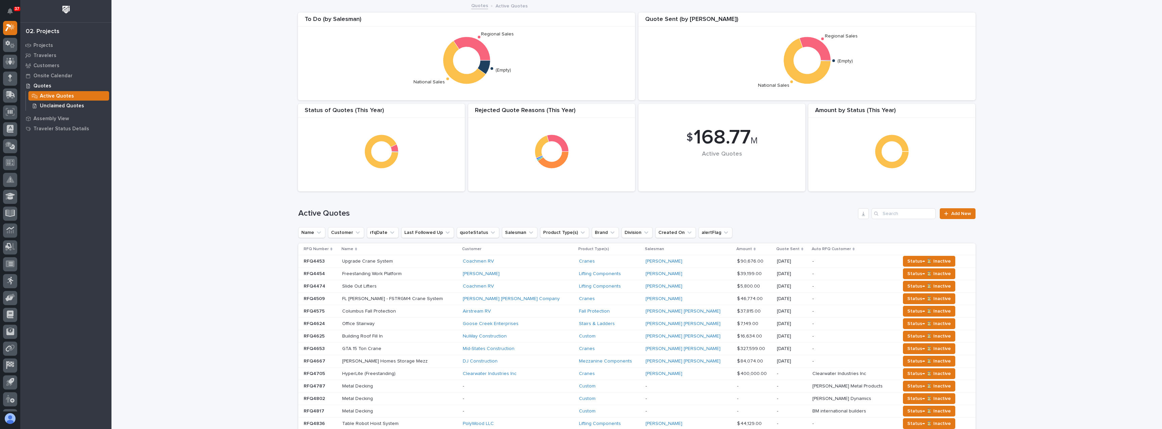  I want to click on tr: RFQ4624RFQ4624 Office StairwayOffice Stairway Goose Creek Enterprises Stairs & Ladders [PERSON_NA..., so click(637, 324).